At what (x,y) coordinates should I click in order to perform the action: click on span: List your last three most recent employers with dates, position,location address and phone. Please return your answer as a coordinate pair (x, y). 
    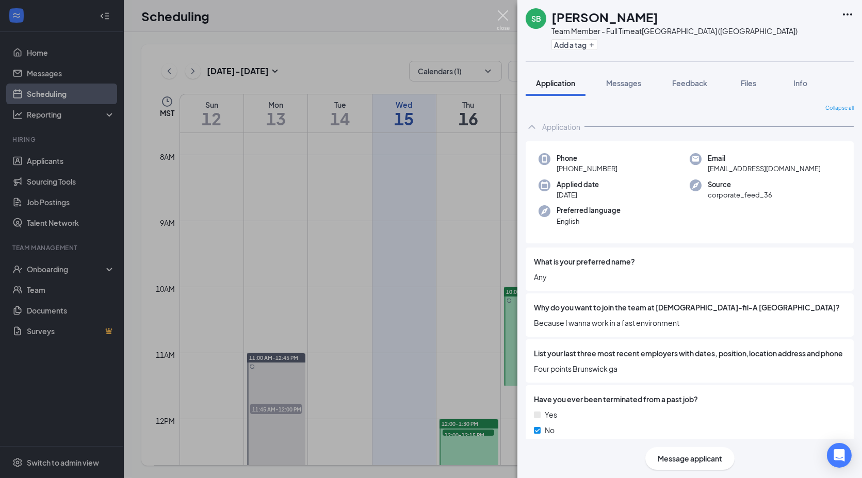
    Looking at the image, I should click on (688, 353).